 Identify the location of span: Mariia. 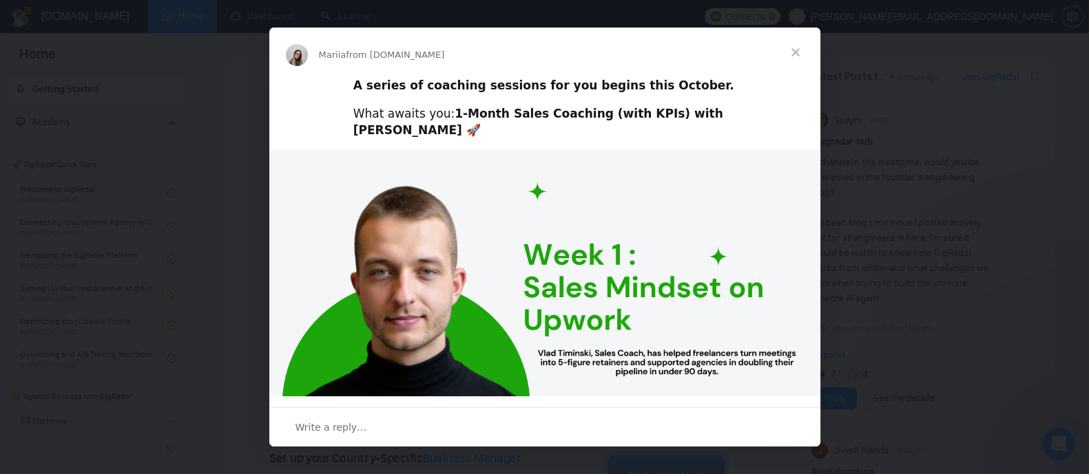
(333, 54).